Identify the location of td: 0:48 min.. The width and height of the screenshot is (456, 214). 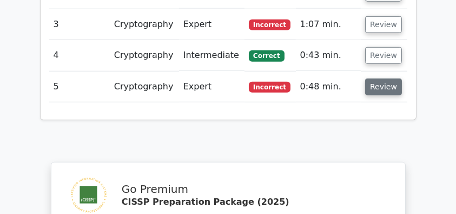
(328, 86).